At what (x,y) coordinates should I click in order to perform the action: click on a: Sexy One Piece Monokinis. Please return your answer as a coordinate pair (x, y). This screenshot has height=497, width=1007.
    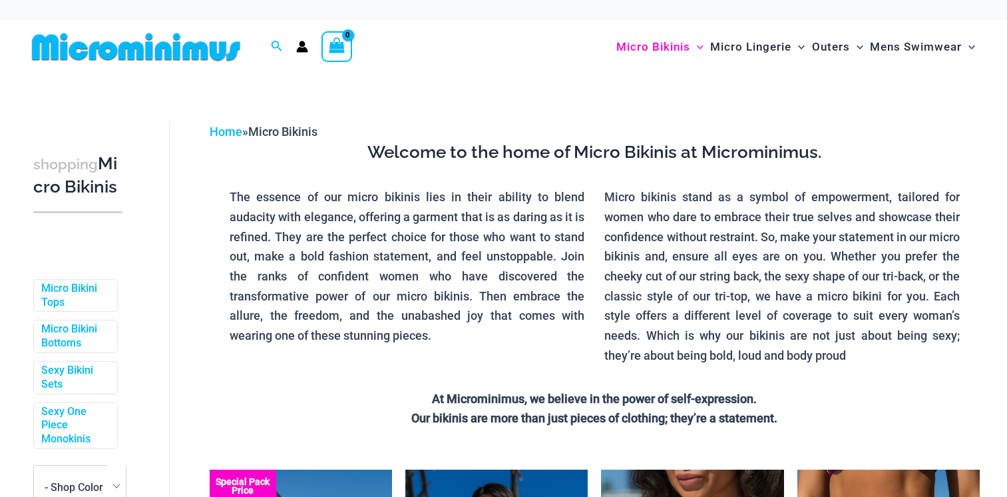
    Looking at the image, I should click on (74, 425).